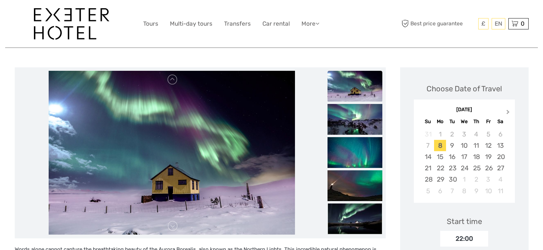  What do you see at coordinates (488, 179) in the screenshot?
I see `div: Choose Friday, October 3rd, 2025` at bounding box center [488, 179].